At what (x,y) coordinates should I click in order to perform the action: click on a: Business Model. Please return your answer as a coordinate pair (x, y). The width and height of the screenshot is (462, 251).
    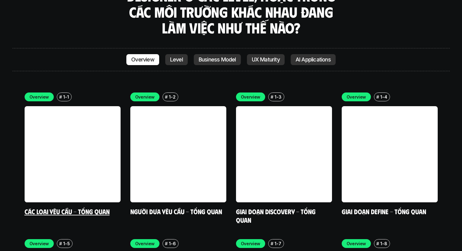
    Looking at the image, I should click on (217, 60).